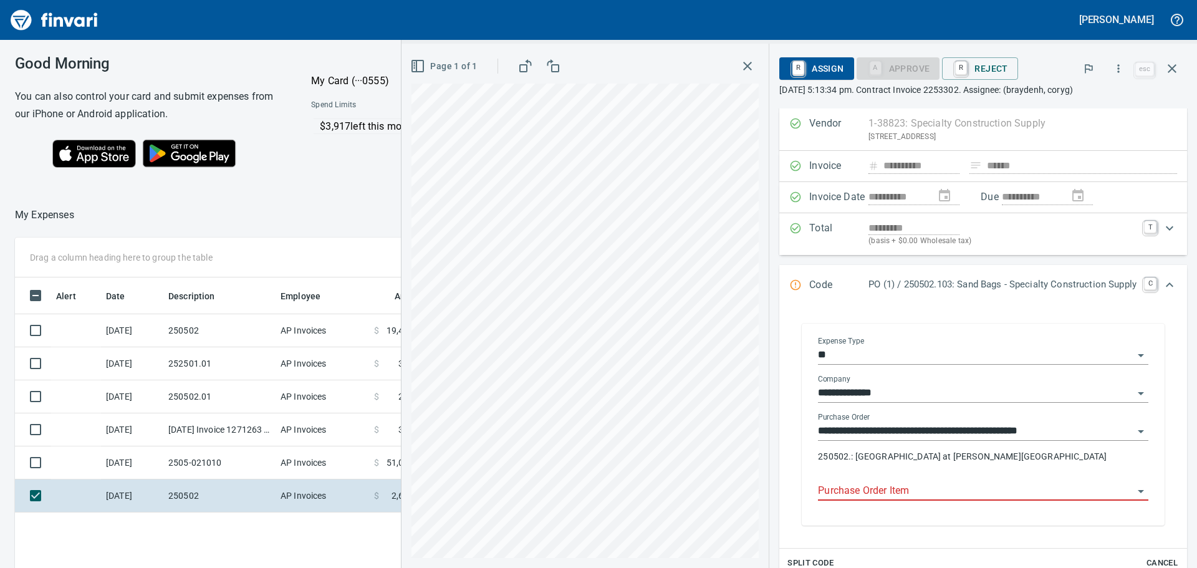  What do you see at coordinates (94, 153) in the screenshot?
I see `img: Download on the App Store` at bounding box center [94, 153].